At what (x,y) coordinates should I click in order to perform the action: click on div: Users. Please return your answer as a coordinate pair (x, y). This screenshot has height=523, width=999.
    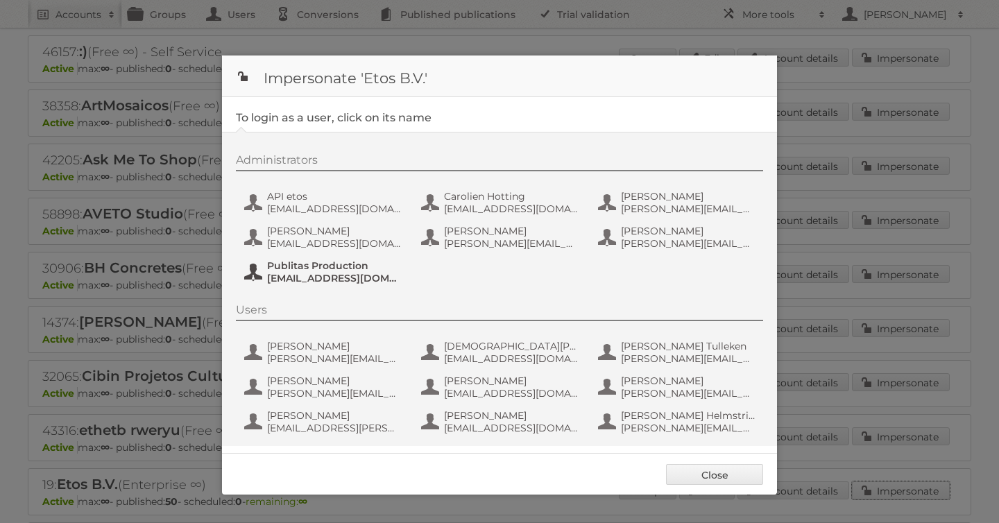
    Looking at the image, I should click on (499, 312).